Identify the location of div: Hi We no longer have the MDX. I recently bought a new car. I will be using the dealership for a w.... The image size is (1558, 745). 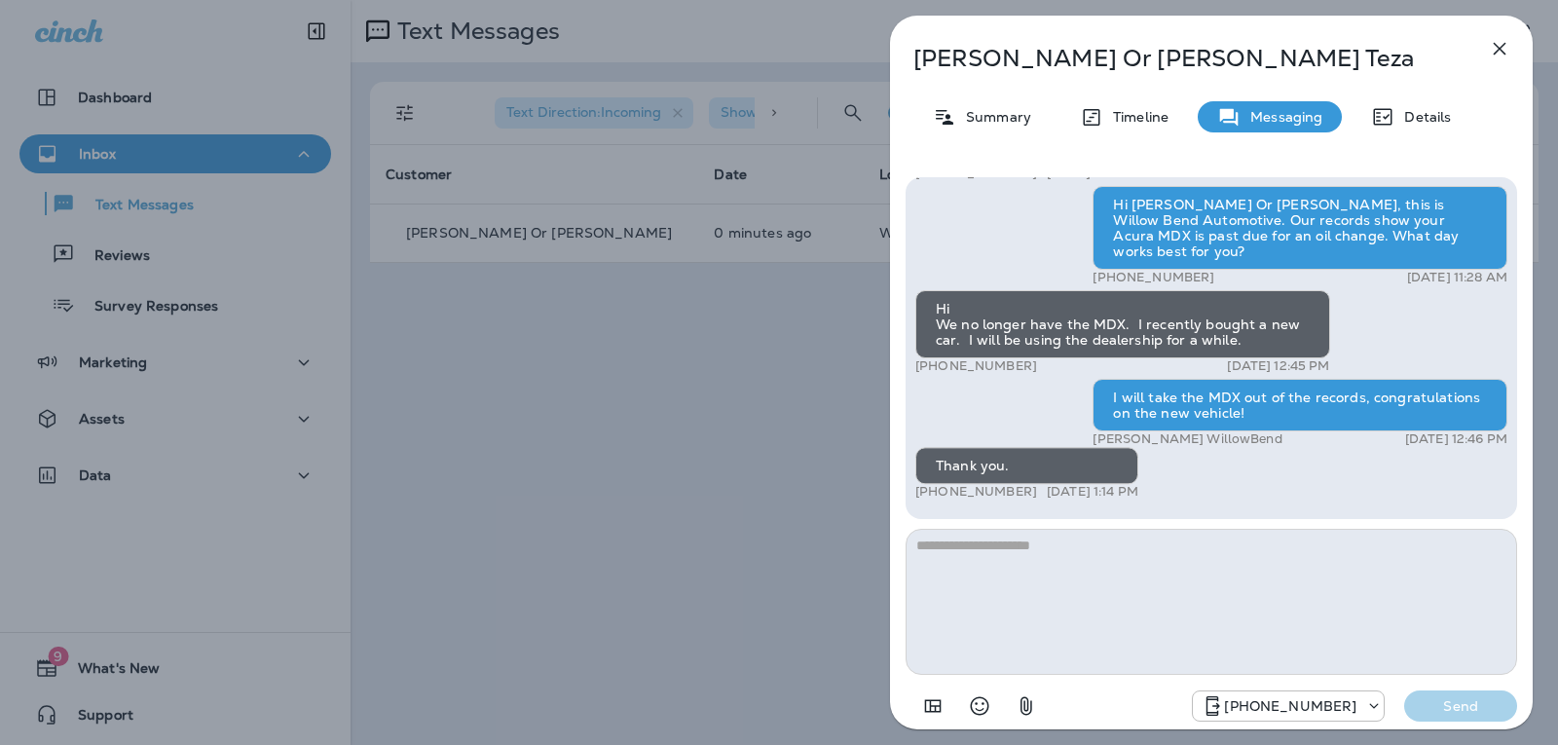
(1123, 324).